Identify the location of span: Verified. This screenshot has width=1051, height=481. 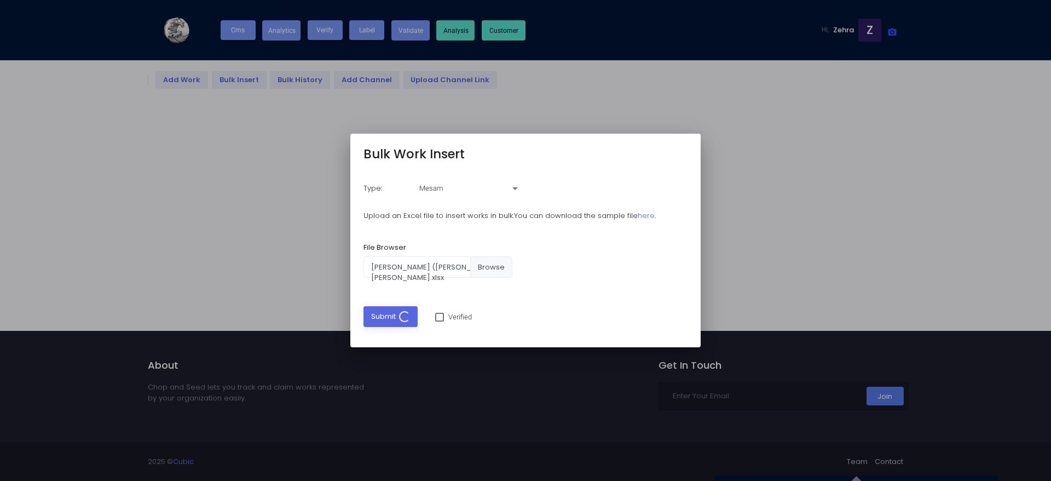
(460, 317).